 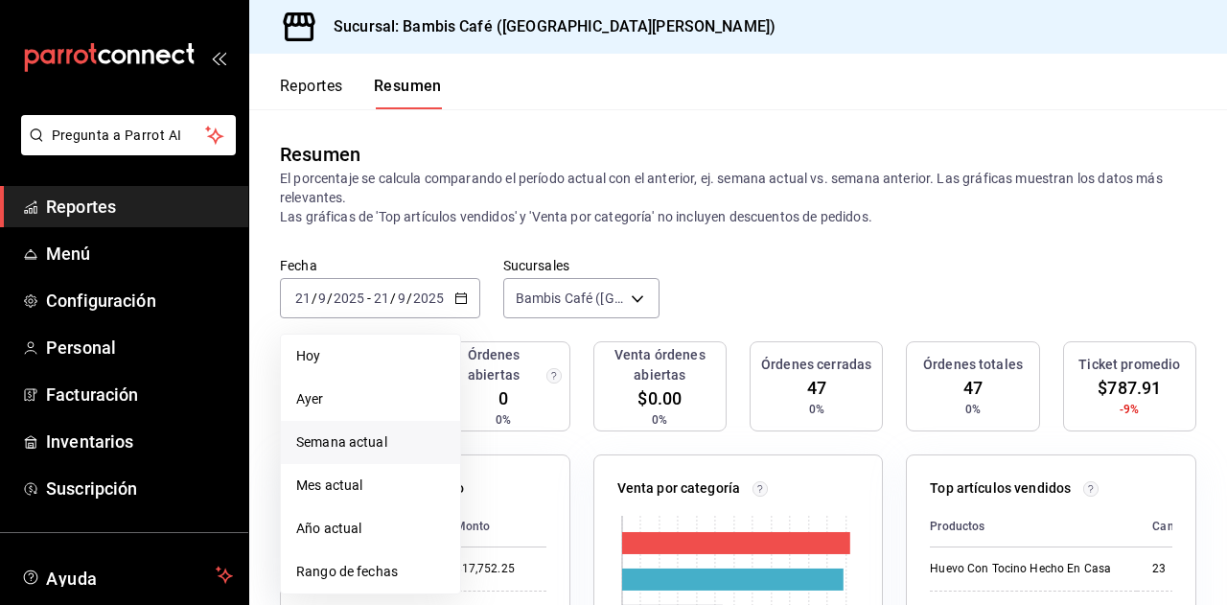 What do you see at coordinates (380, 266) in the screenshot?
I see `label: Fecha` at bounding box center [380, 266].